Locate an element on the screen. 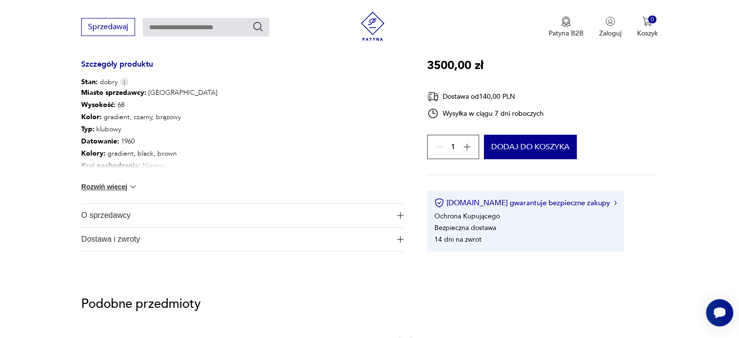  span: O sprzedawcy is located at coordinates (236, 215).